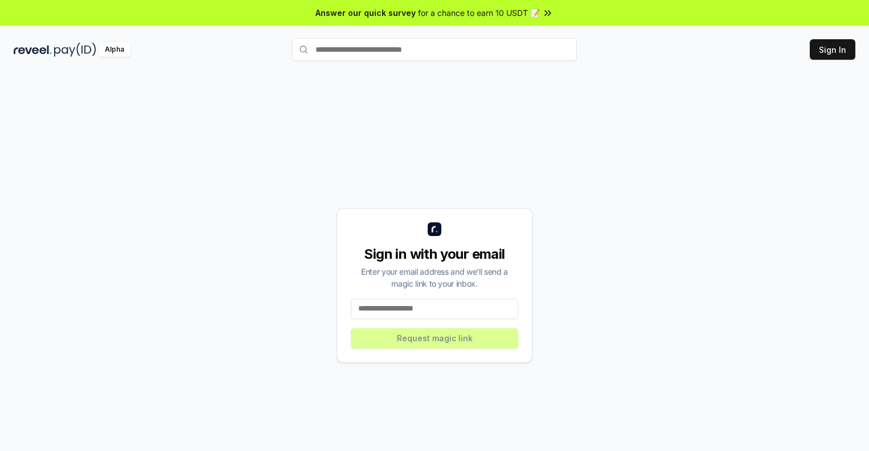 The height and width of the screenshot is (451, 869). I want to click on span: for a chance to earn 10 USDT 📝, so click(479, 13).